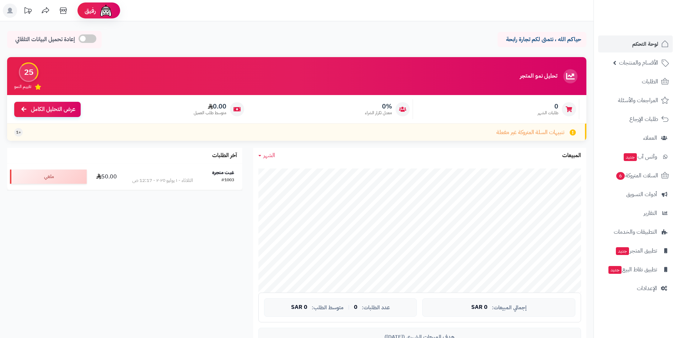 Image resolution: width=677 pixels, height=338 pixels. Describe the element at coordinates (638, 63) in the screenshot. I see `span: الأقسام والمنتجات` at that location.